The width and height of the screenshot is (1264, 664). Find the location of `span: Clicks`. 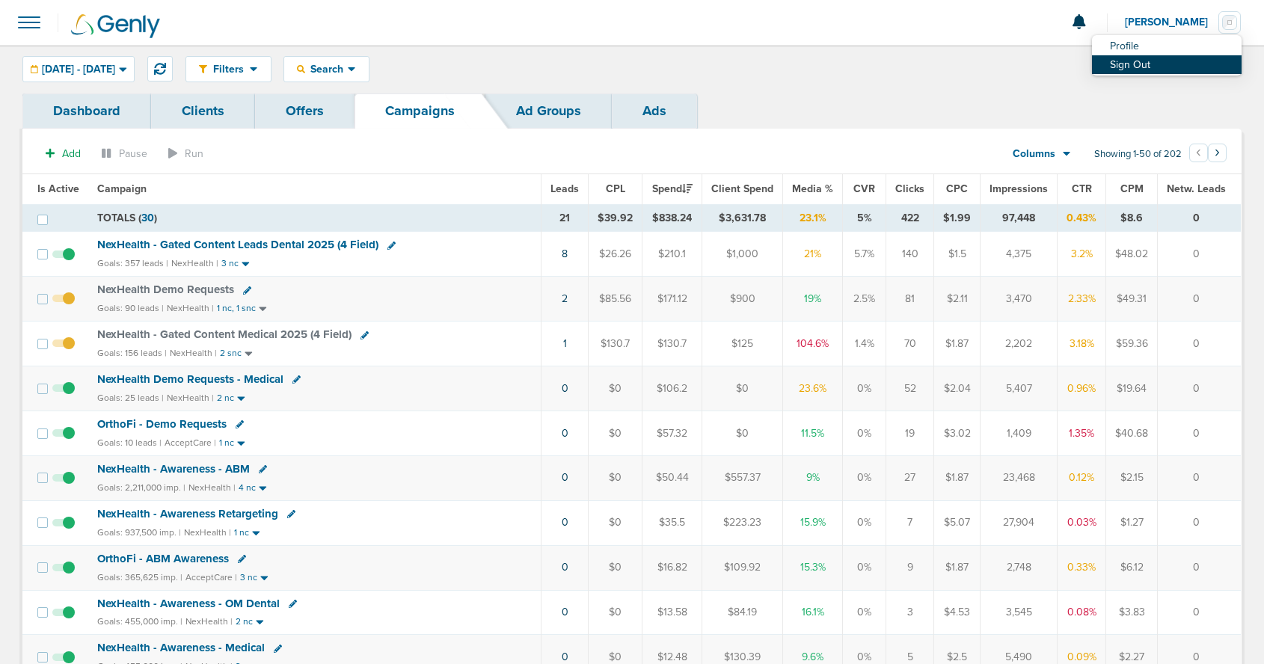

span: Clicks is located at coordinates (909, 188).